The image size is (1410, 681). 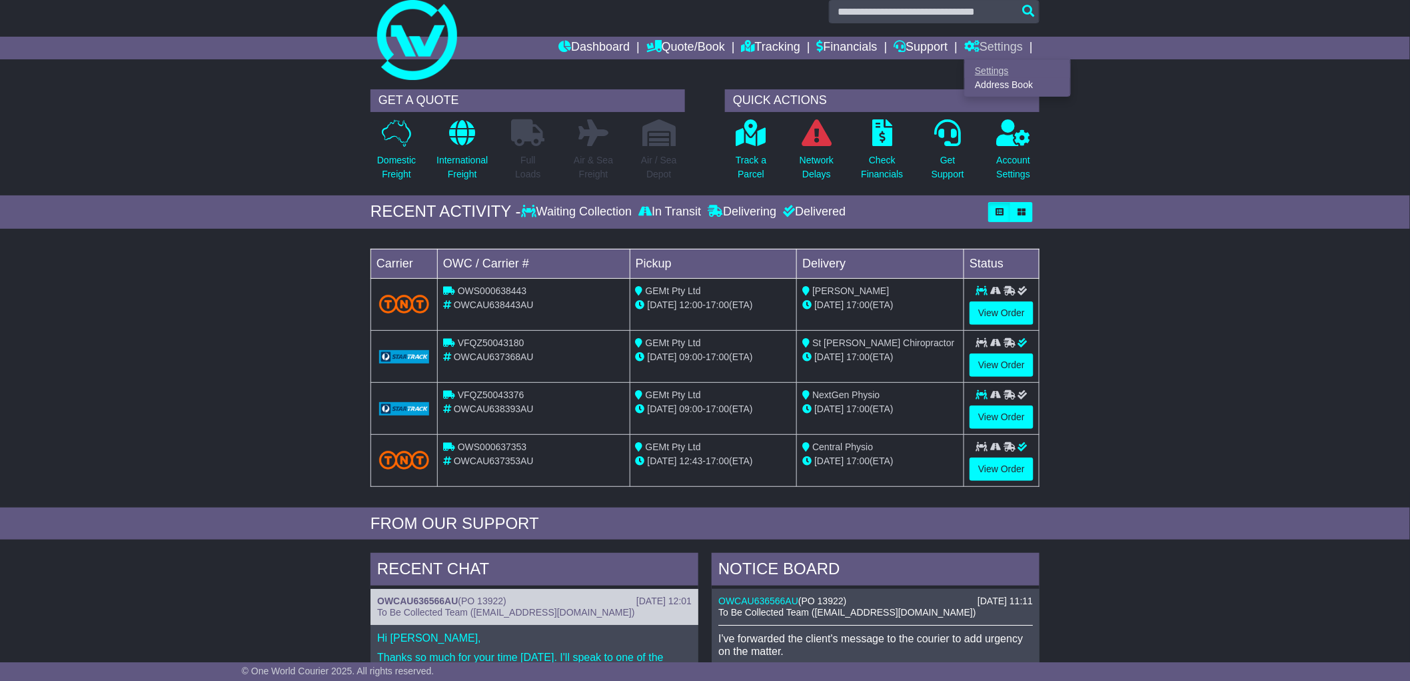 What do you see at coordinates (691, 305) in the screenshot?
I see `span: 12:00` at bounding box center [691, 305].